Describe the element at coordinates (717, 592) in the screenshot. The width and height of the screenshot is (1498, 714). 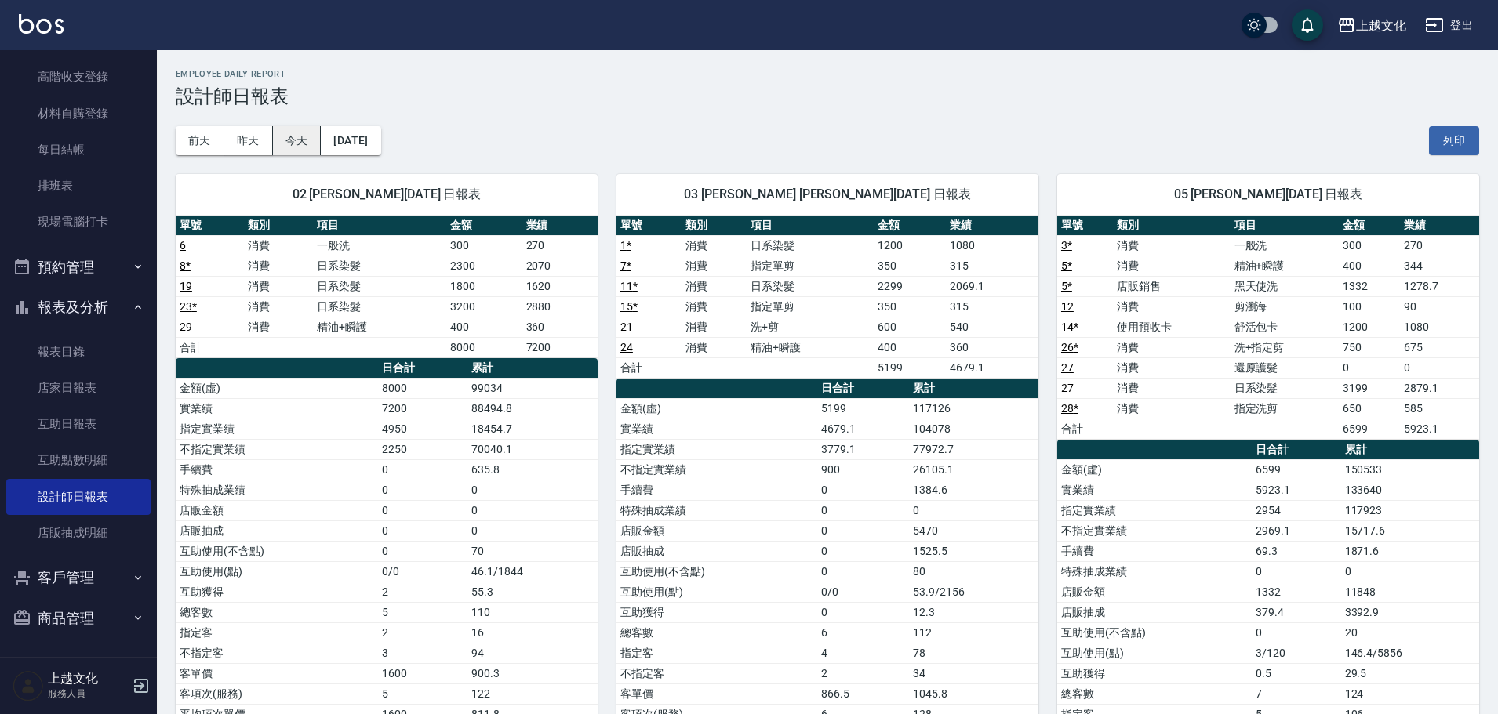
I see `td: 互助使用(點)` at that location.